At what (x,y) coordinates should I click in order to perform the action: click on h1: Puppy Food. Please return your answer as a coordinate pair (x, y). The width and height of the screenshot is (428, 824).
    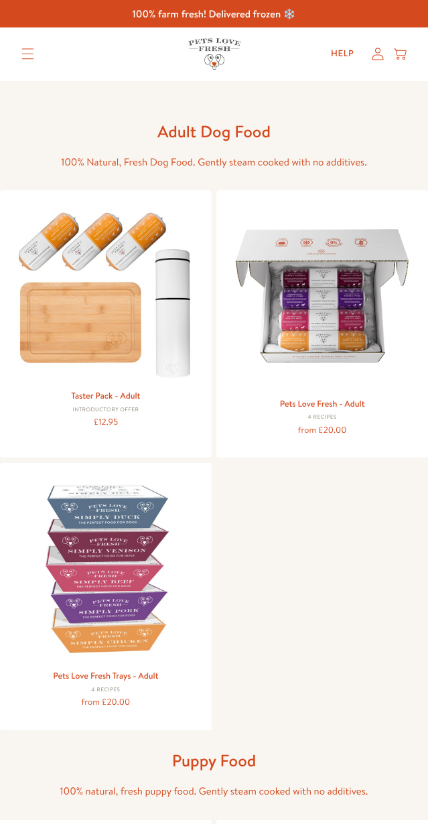
    Looking at the image, I should click on (214, 761).